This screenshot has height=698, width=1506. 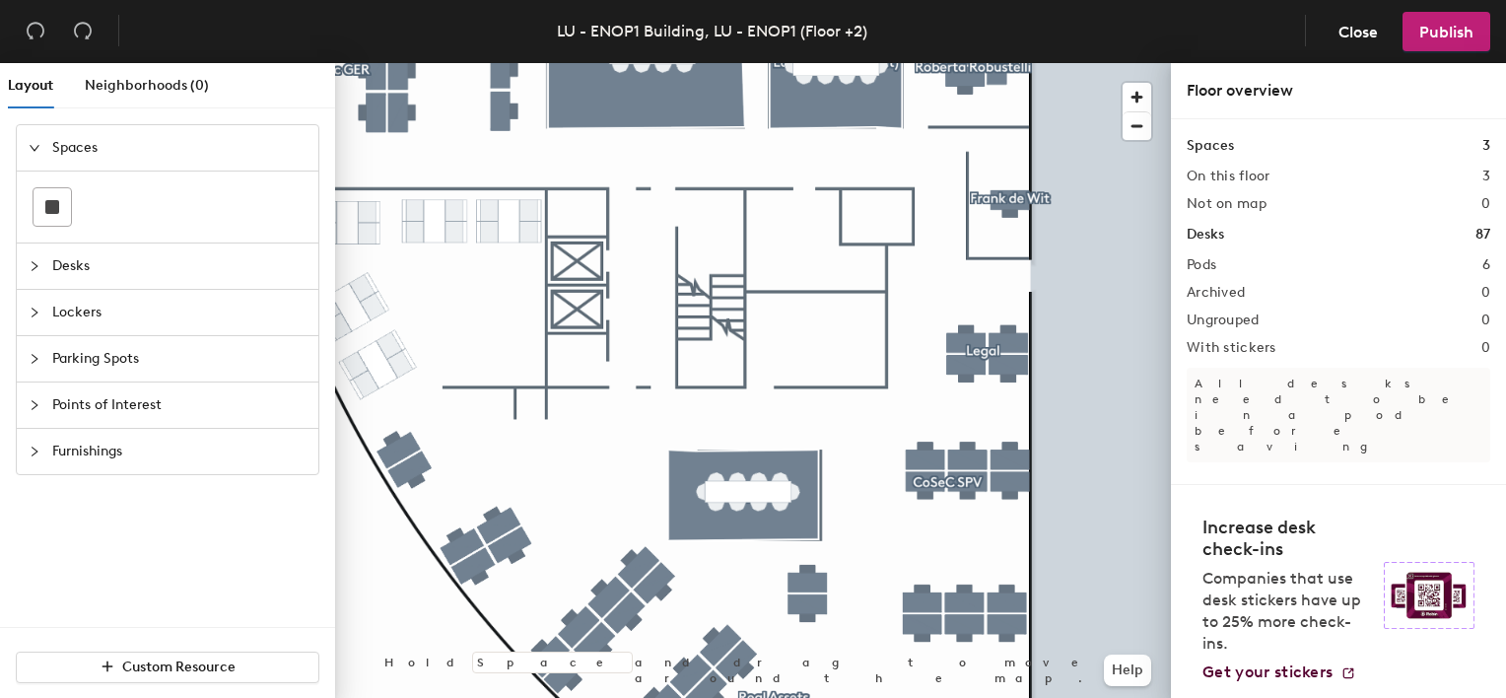 I want to click on h2: Not on map, so click(x=1226, y=204).